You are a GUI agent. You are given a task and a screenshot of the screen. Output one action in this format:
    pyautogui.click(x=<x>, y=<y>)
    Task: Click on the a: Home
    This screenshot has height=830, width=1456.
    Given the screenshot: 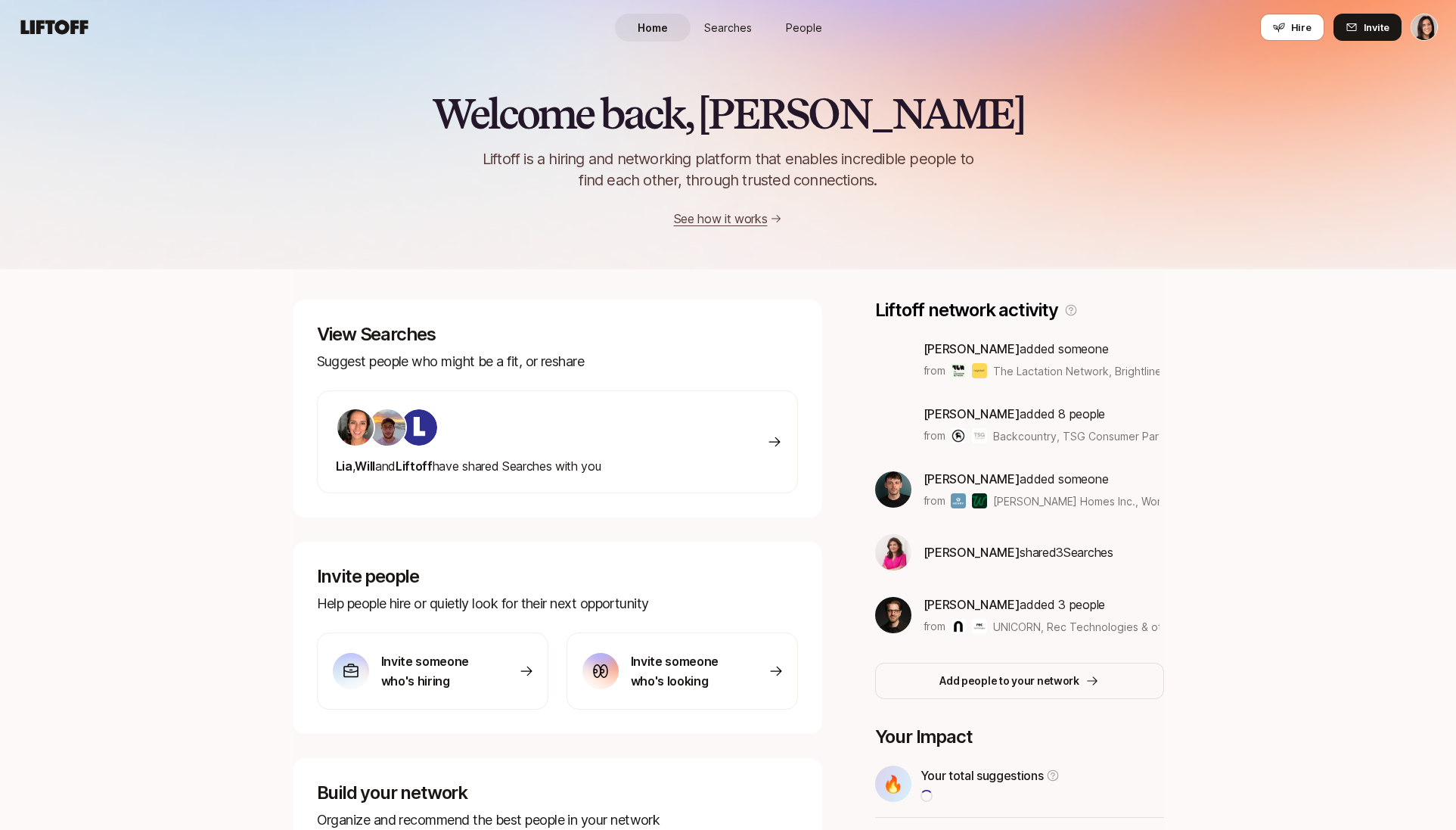 What is the action you would take?
    pyautogui.click(x=652, y=27)
    